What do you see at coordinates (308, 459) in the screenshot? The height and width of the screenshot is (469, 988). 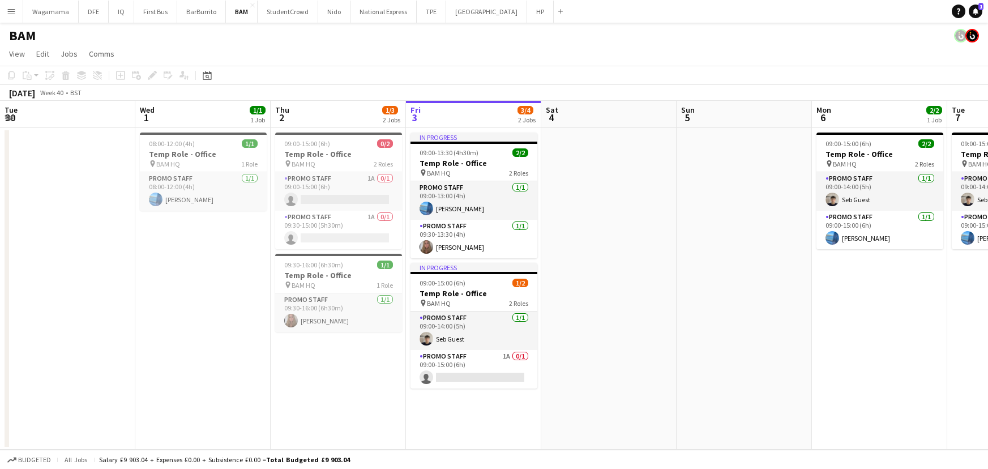 I see `span: Total Budgeted £9 903.04` at bounding box center [308, 459].